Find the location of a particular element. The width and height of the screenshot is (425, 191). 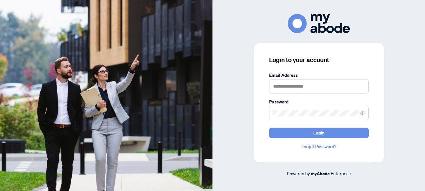

a: myAbode is located at coordinates (320, 174).